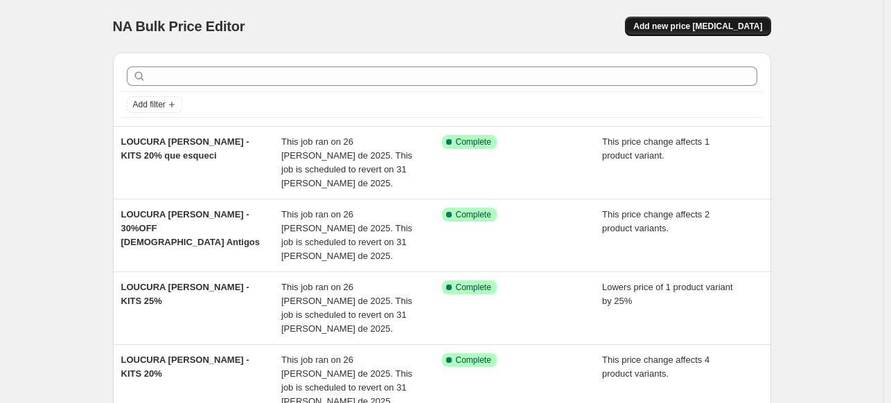  Describe the element at coordinates (149, 105) in the screenshot. I see `span: Add filter` at that location.